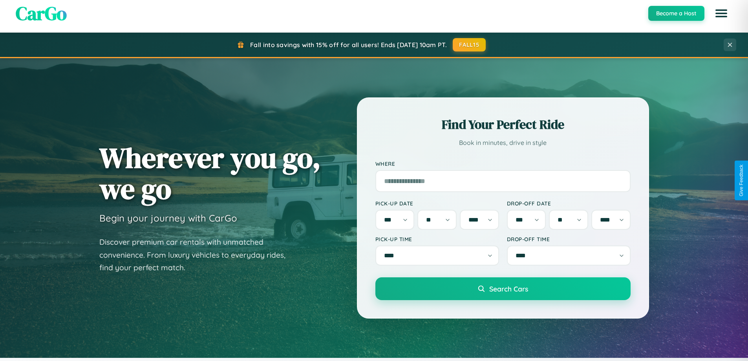  I want to click on label: Drop-off Date, so click(569, 203).